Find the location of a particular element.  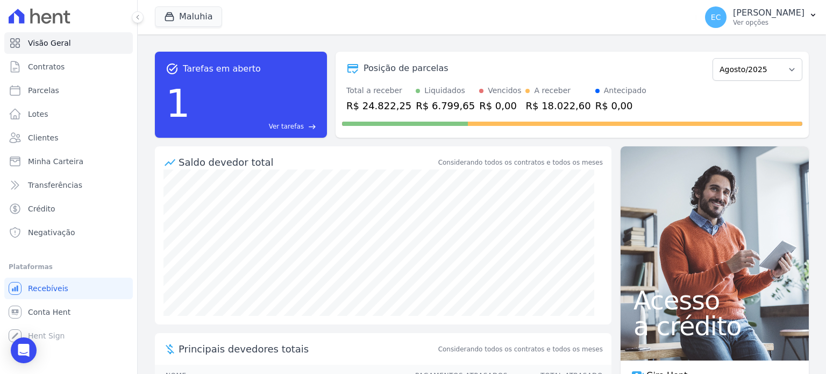

a: Contratos is located at coordinates (68, 67).